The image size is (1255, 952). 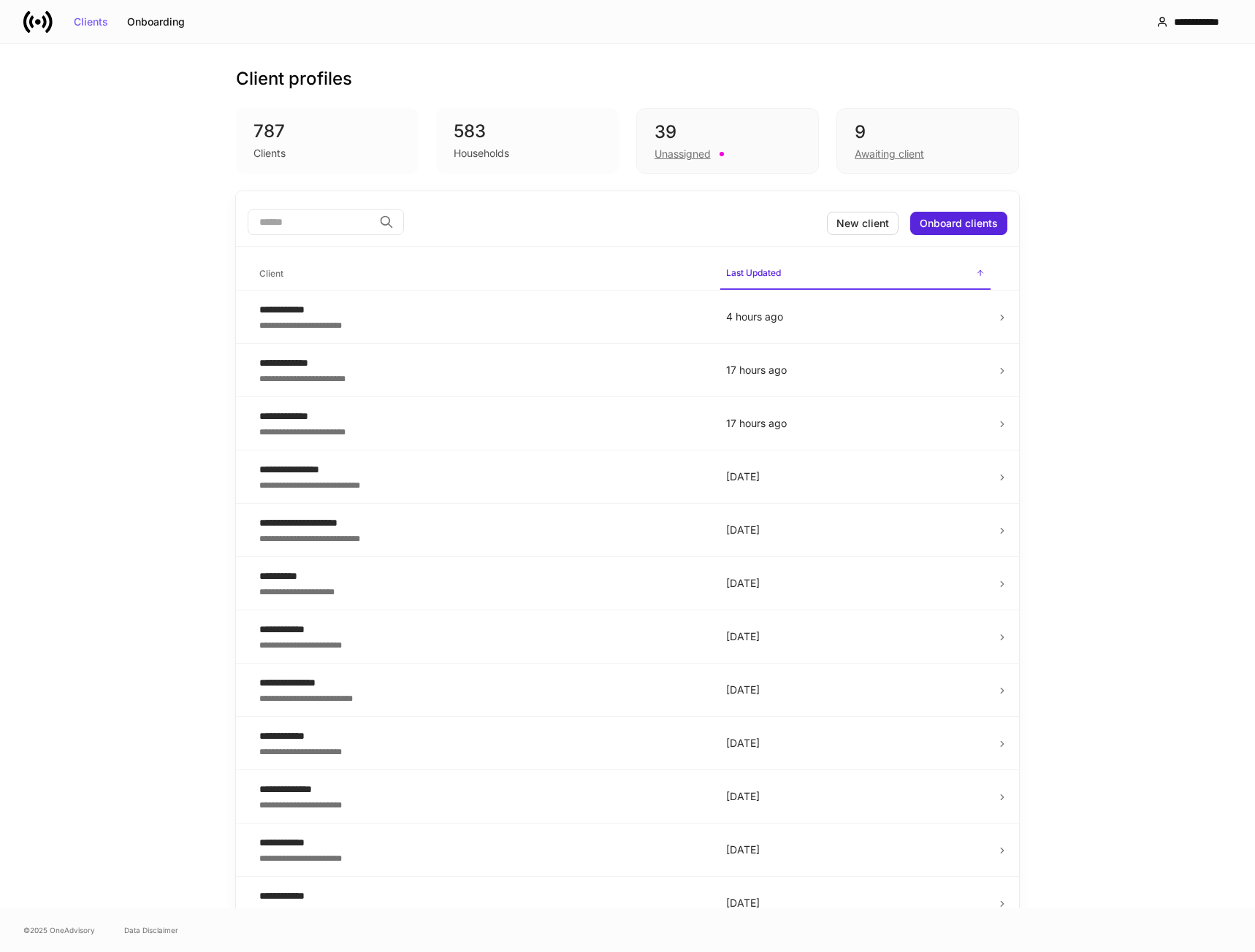 What do you see at coordinates (728, 132) in the screenshot?
I see `div: 39` at bounding box center [728, 132].